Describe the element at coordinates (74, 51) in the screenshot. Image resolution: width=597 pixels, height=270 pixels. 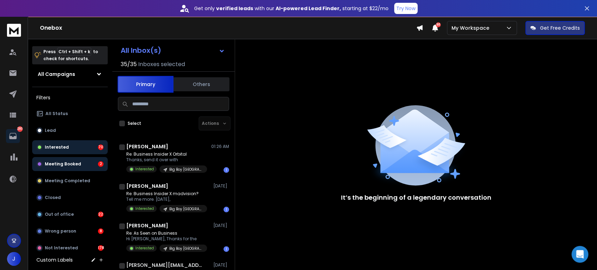
I see `span: Ctrl + Shift + k` at that location.